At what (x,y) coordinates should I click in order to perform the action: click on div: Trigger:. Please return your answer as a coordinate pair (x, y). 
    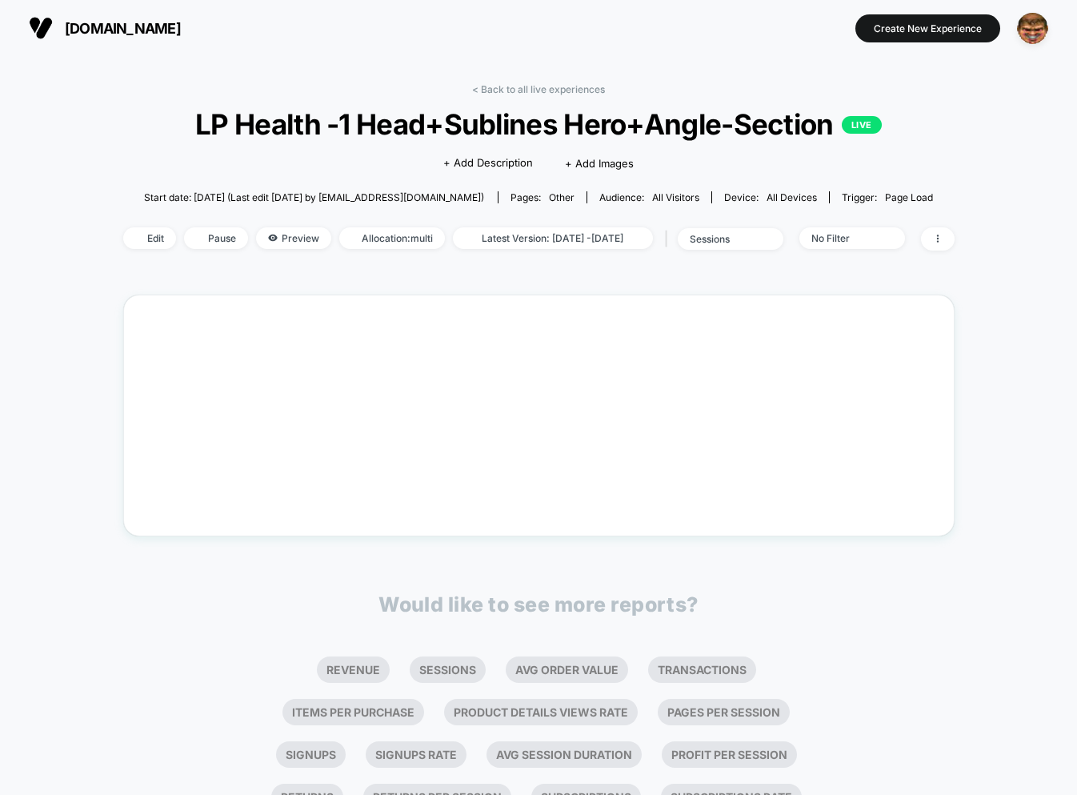
    Looking at the image, I should click on (887, 197).